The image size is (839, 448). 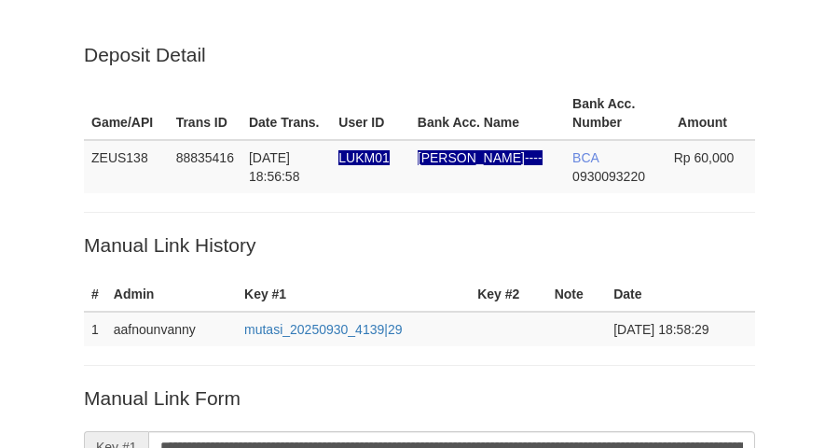 I want to click on td: 1, so click(x=95, y=328).